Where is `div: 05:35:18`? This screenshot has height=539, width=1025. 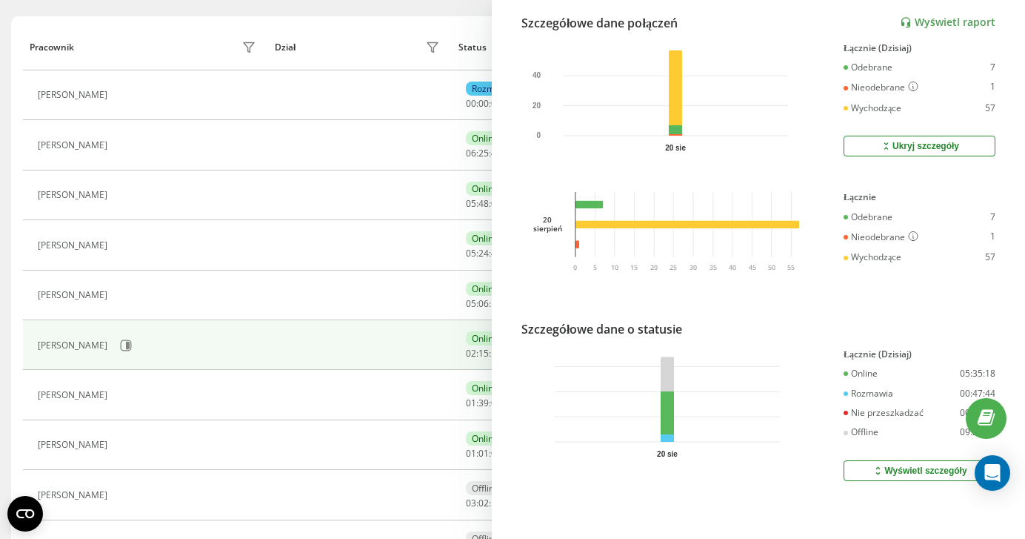 div: 05:35:18 is located at coordinates (978, 373).